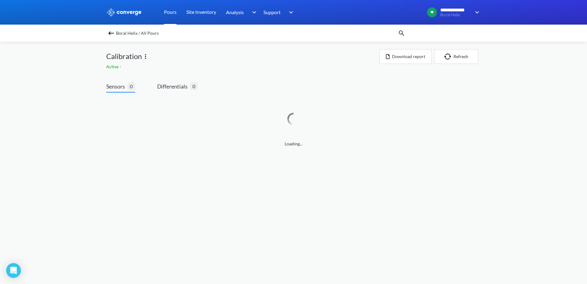 Image resolution: width=587 pixels, height=284 pixels. Describe the element at coordinates (272, 12) in the screenshot. I see `span: Support` at that location.